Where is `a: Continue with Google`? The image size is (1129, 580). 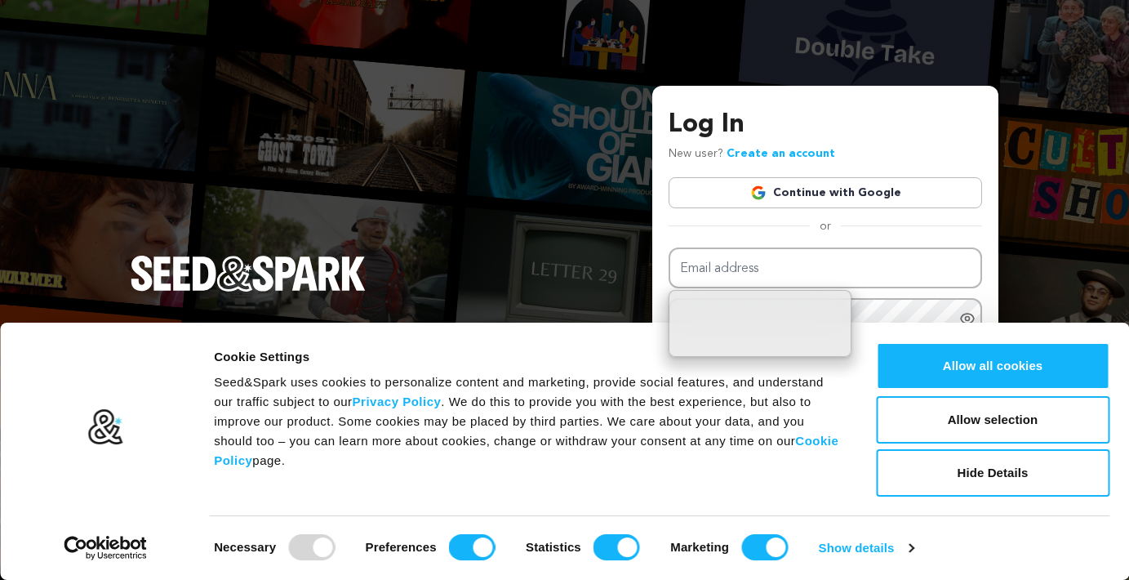 a: Continue with Google is located at coordinates (825, 193).